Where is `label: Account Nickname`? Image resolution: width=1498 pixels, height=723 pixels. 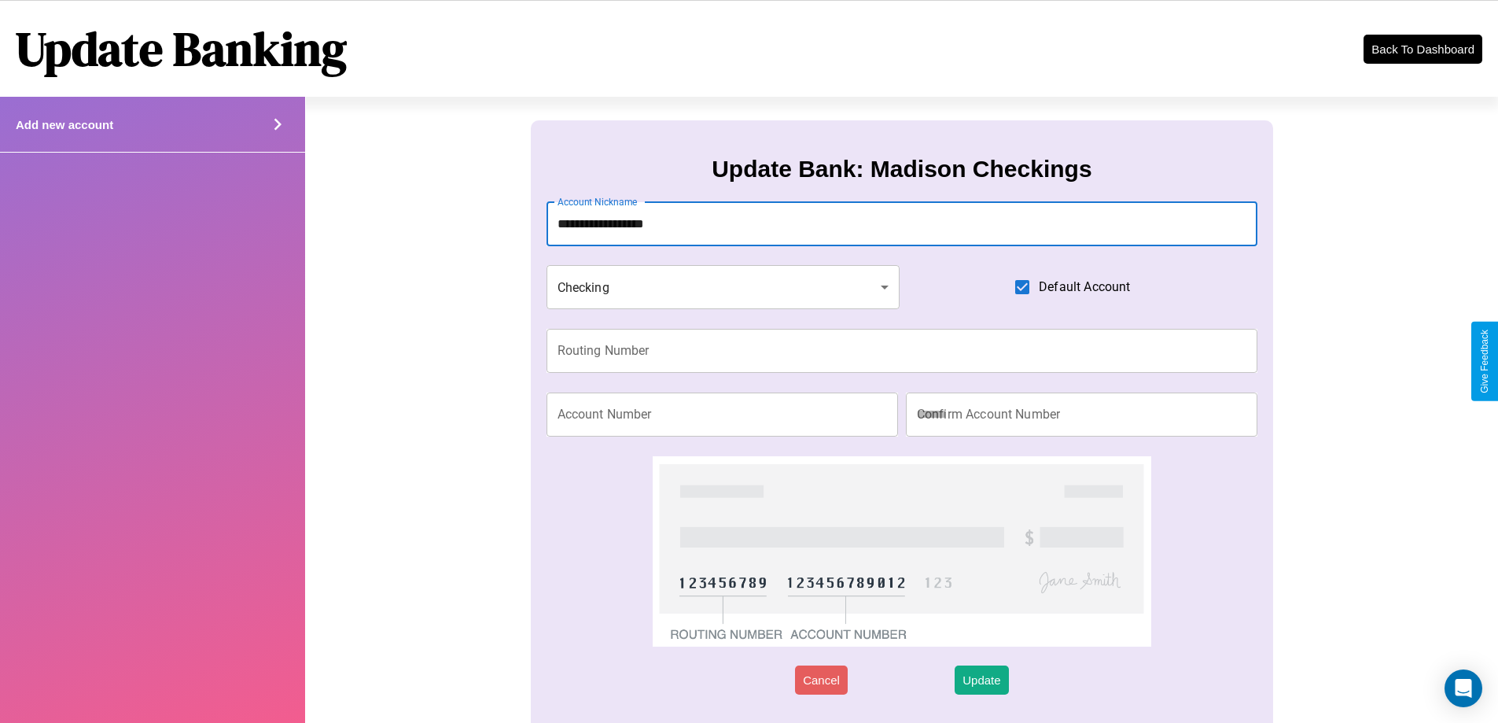
label: Account Nickname is located at coordinates (598, 201).